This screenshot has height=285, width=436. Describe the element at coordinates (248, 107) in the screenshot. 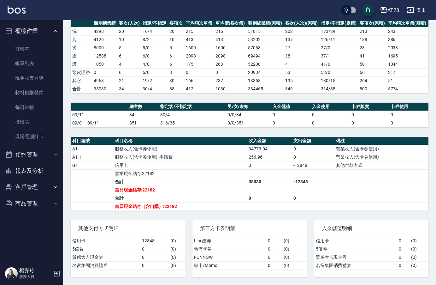

I see `th: 男/女/未知` at that location.